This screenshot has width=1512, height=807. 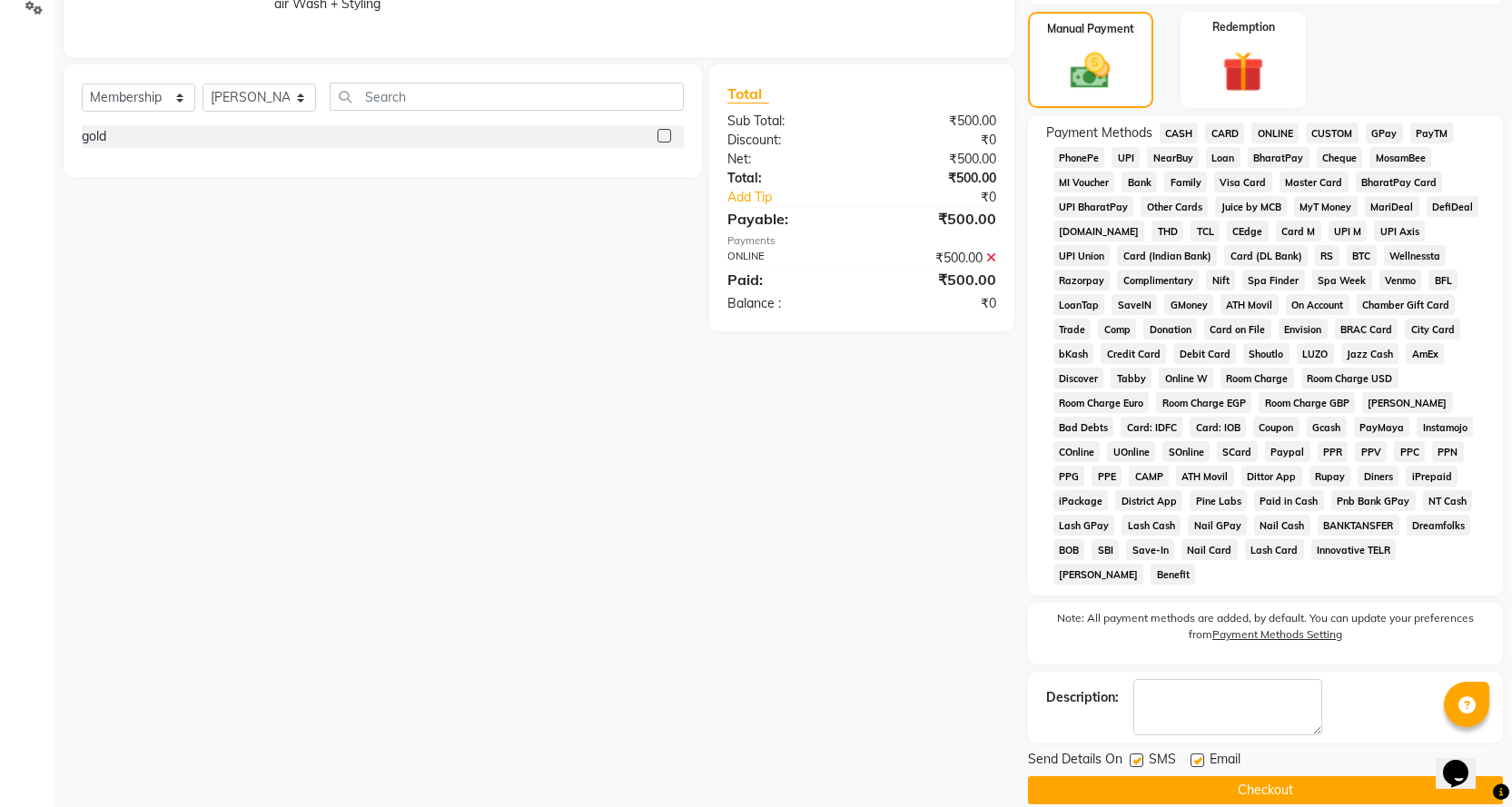 What do you see at coordinates (788, 303) in the screenshot?
I see `div: Balance :` at bounding box center [788, 303].